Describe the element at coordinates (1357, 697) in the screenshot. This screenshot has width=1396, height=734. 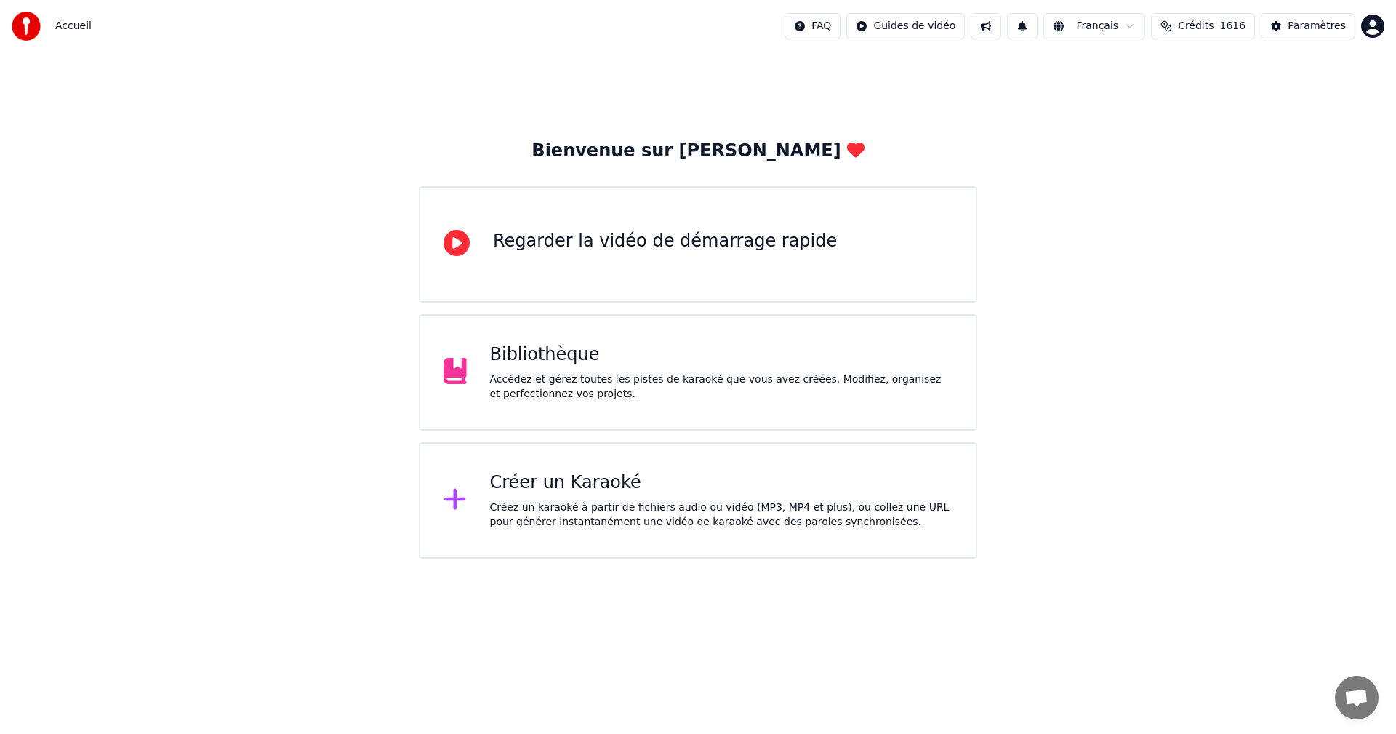
I see `div: Ouvrir le chat` at that location.